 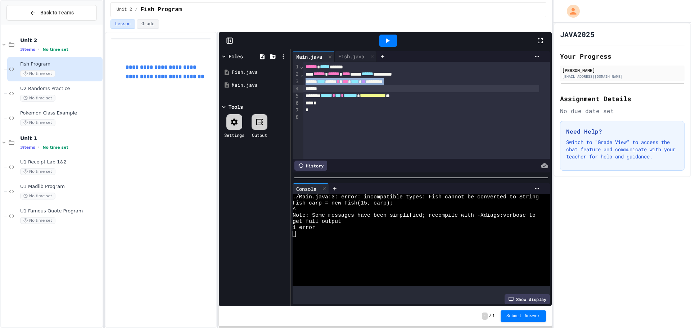 I want to click on span: Submit Answer, so click(x=524, y=316).